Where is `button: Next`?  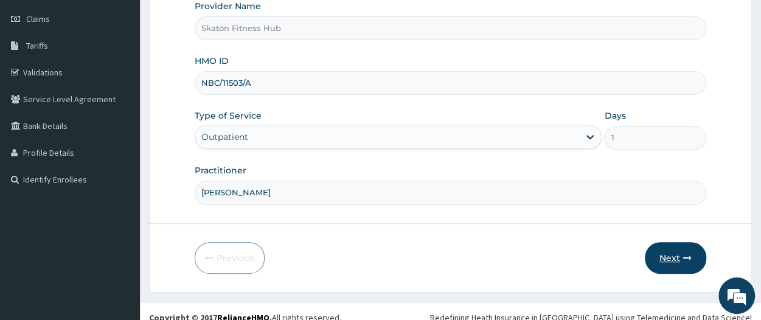 button: Next is located at coordinates (675, 258).